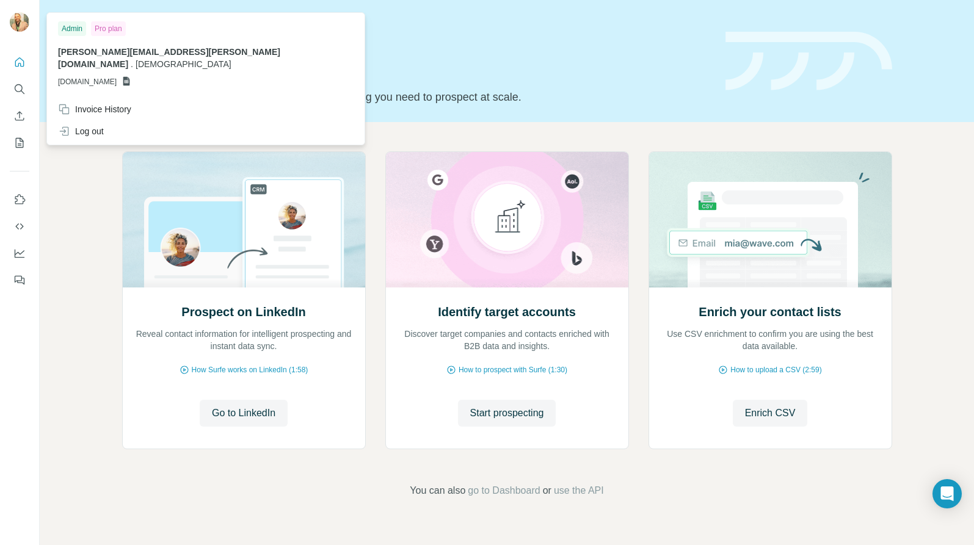  I want to click on img: Avatar, so click(20, 22).